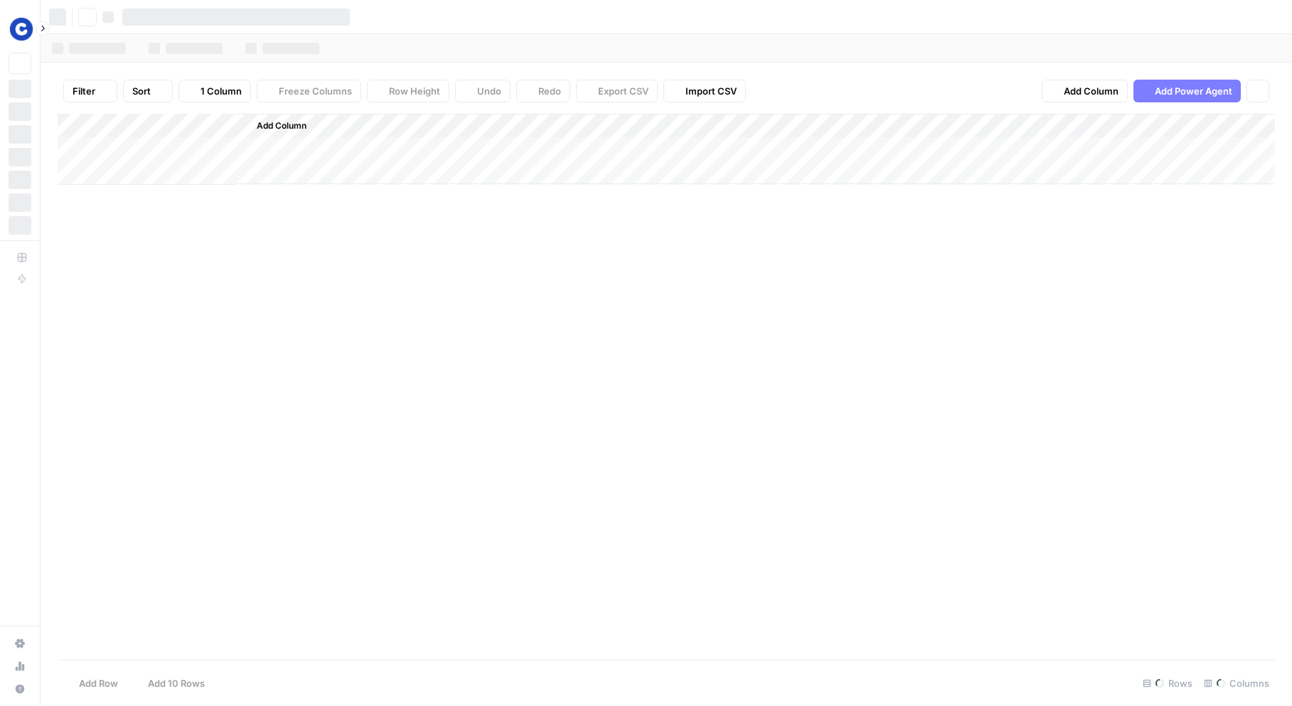 This screenshot has height=706, width=1292. Describe the element at coordinates (84, 91) in the screenshot. I see `span: Filter` at that location.